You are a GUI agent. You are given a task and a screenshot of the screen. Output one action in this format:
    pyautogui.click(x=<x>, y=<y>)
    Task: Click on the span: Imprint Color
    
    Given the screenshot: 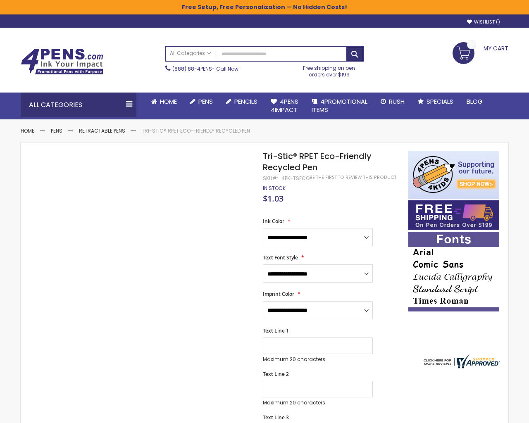 What is the action you would take?
    pyautogui.click(x=278, y=294)
    